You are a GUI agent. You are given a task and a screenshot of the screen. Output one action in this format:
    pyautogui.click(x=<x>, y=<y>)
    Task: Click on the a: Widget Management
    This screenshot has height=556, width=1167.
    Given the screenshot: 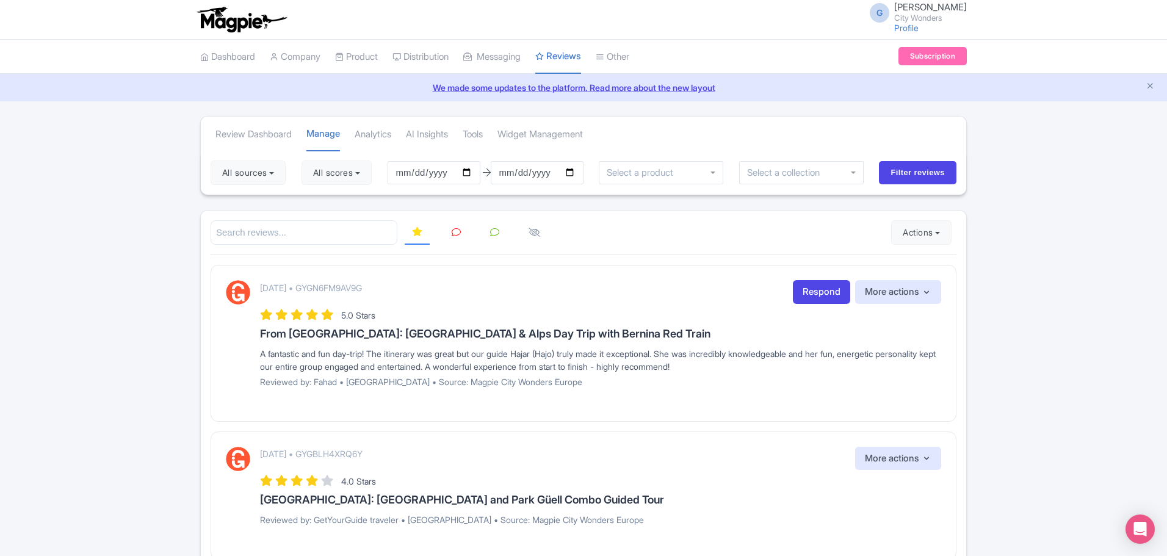 What is the action you would take?
    pyautogui.click(x=540, y=134)
    